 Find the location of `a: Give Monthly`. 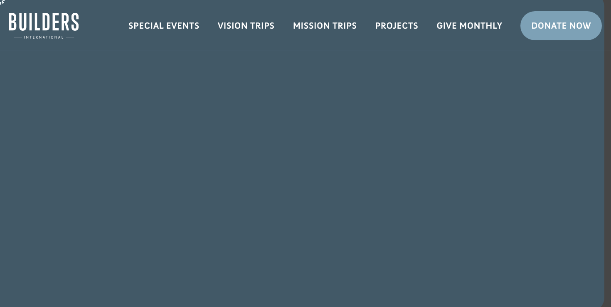

a: Give Monthly is located at coordinates (469, 26).